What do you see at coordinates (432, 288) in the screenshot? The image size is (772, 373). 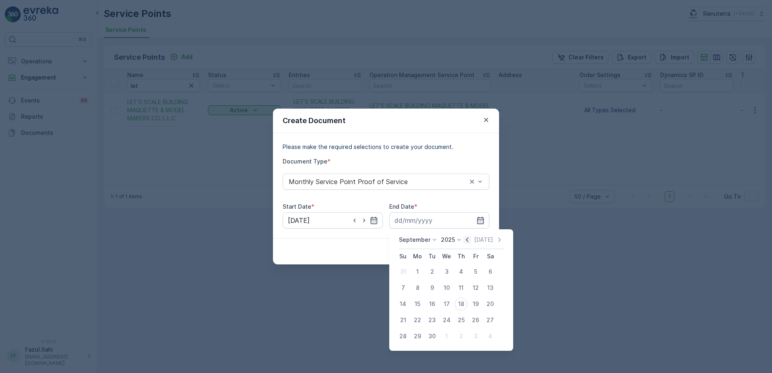 I see `div: 9` at bounding box center [432, 288].